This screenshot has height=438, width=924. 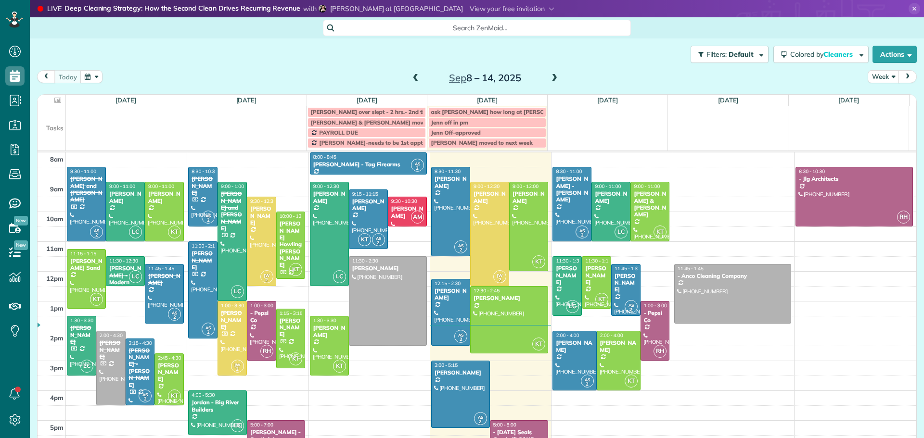 What do you see at coordinates (838, 54) in the screenshot?
I see `span: Cleaners` at bounding box center [838, 54].